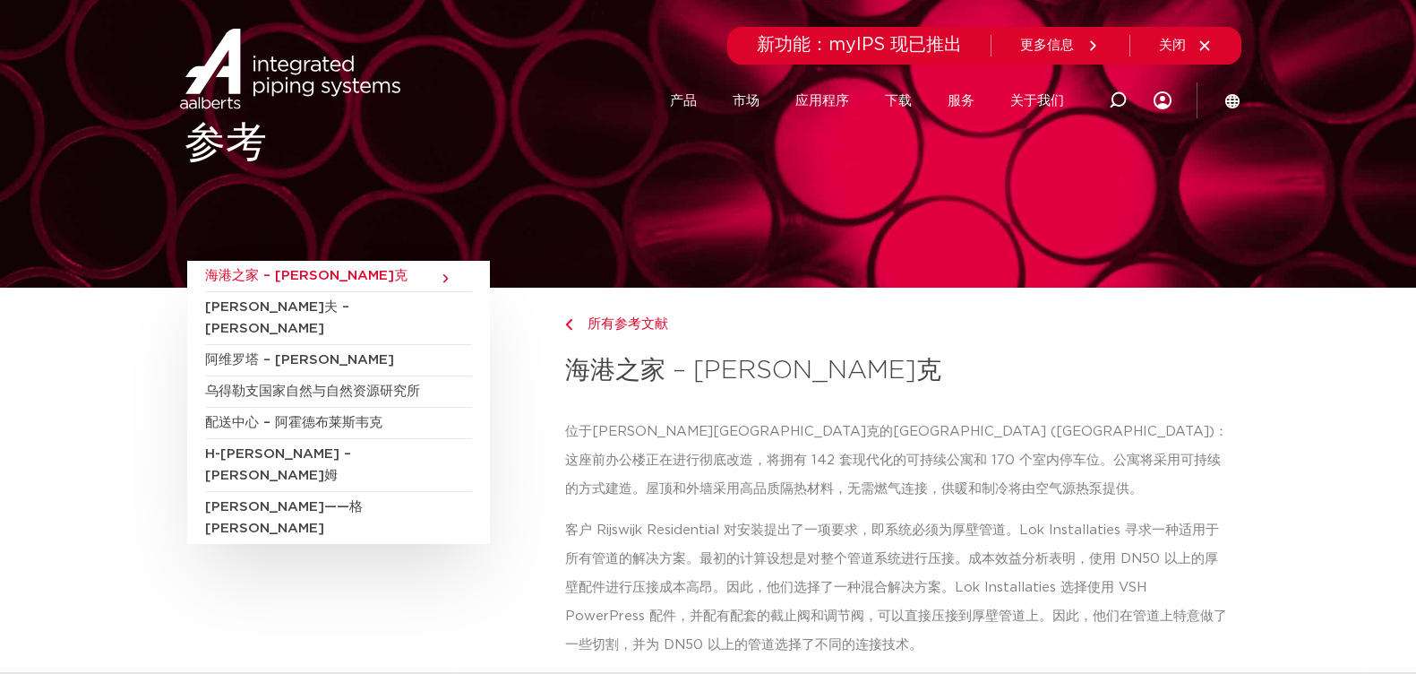 Image resolution: width=1416 pixels, height=674 pixels. What do you see at coordinates (746, 100) in the screenshot?
I see `a: 市场` at bounding box center [746, 100].